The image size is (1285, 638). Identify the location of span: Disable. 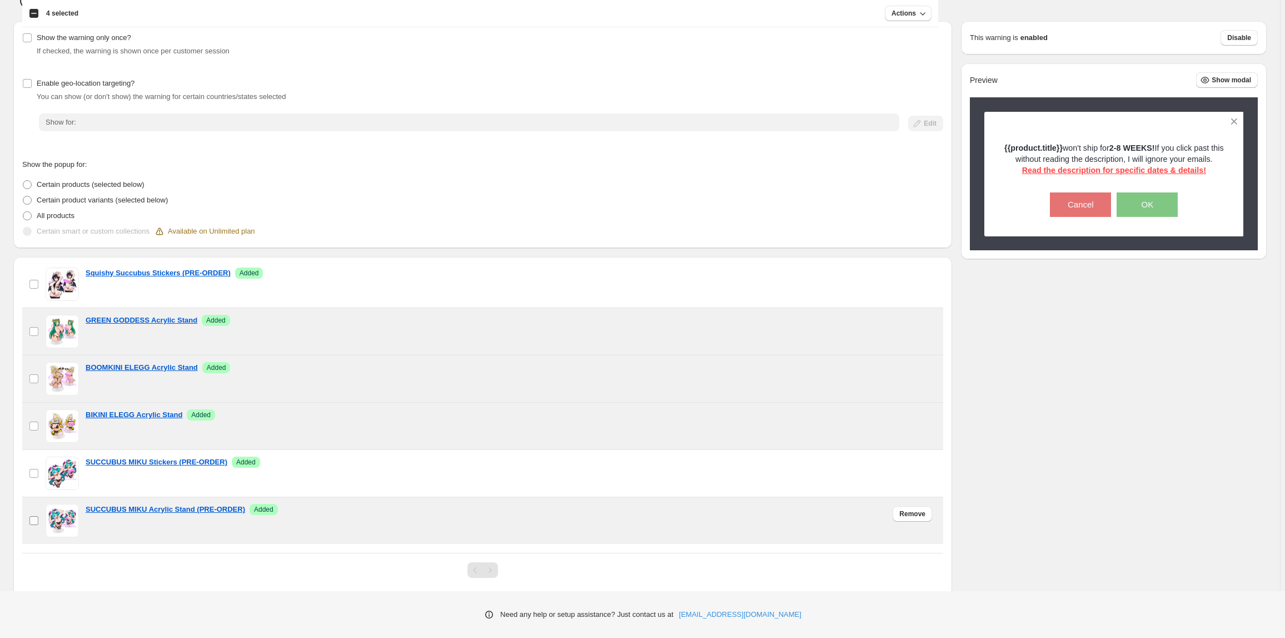
(1239, 38).